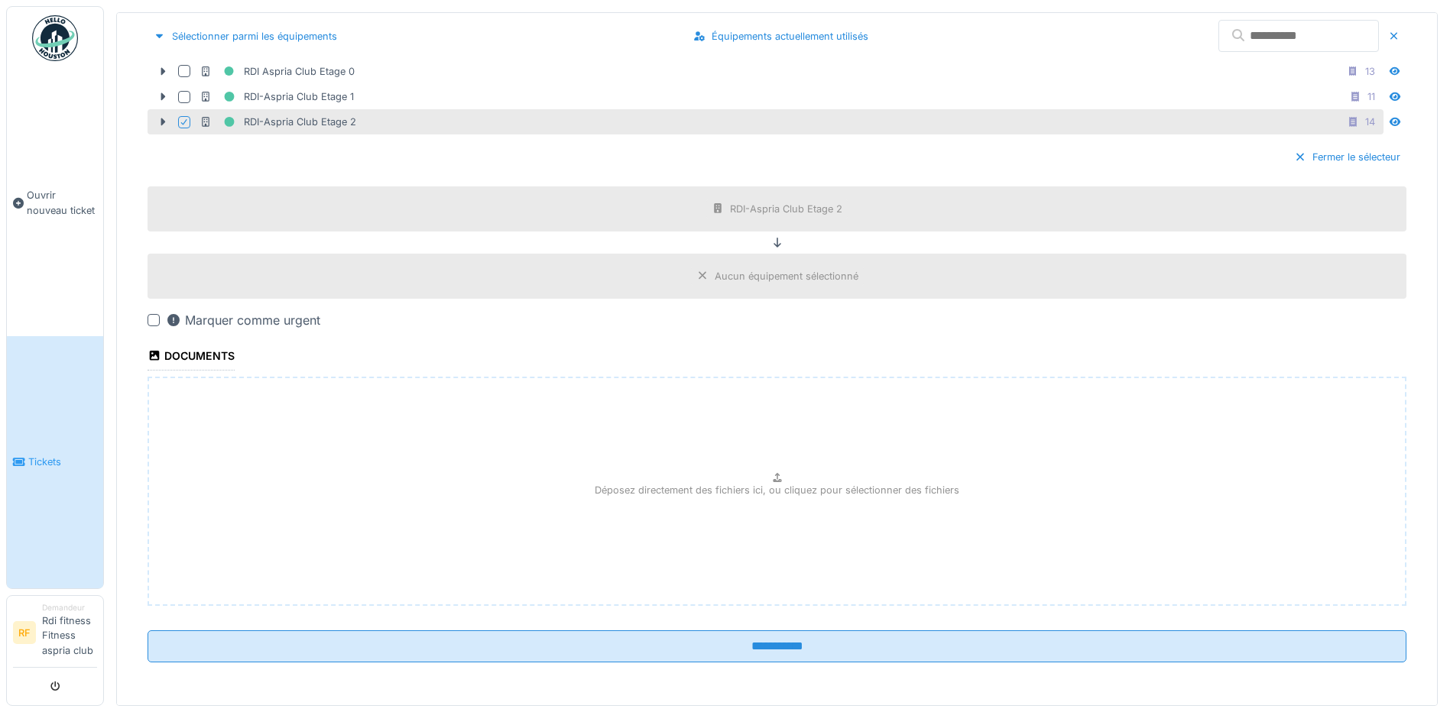 The width and height of the screenshot is (1450, 712). Describe the element at coordinates (70, 633) in the screenshot. I see `li: Rdi fitness Fitness aspria club` at that location.